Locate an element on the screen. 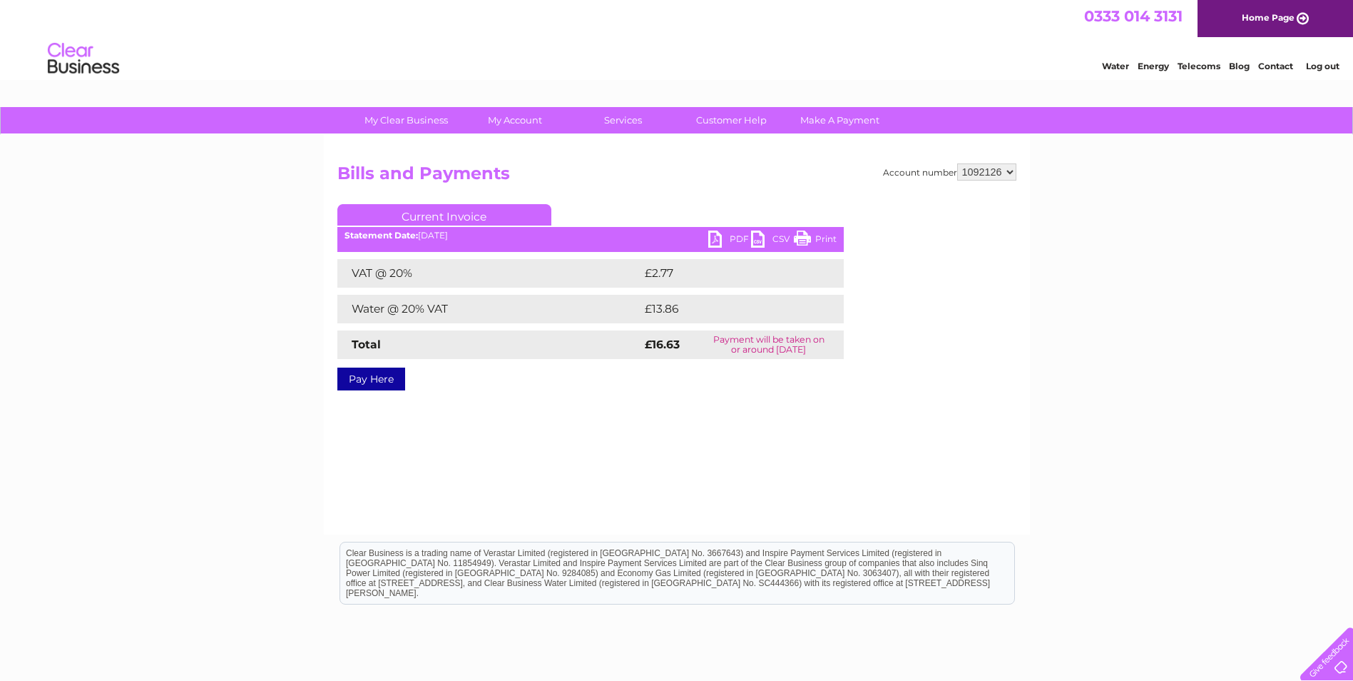  a: Telecoms is located at coordinates (1199, 66).